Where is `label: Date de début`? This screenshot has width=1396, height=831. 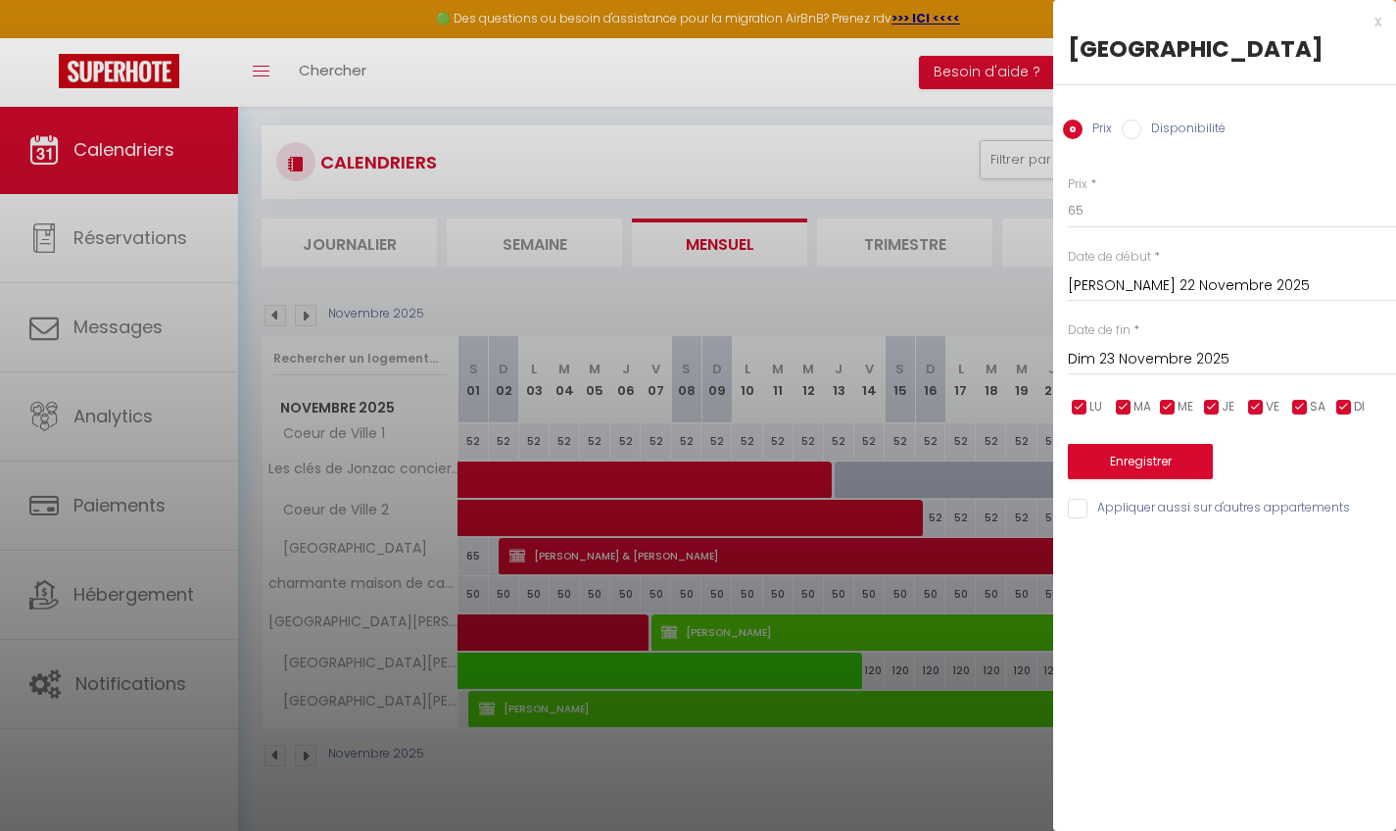 label: Date de début is located at coordinates (1109, 257).